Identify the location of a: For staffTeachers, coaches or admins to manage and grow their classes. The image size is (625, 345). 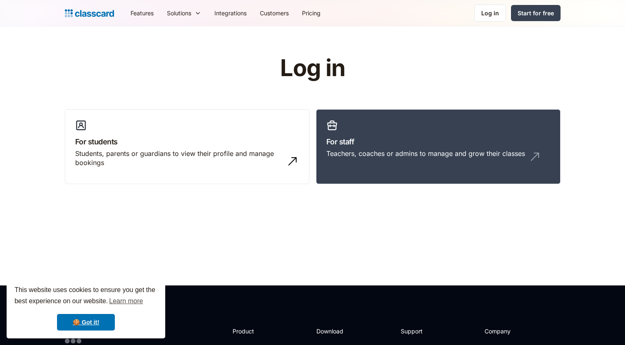
(438, 147).